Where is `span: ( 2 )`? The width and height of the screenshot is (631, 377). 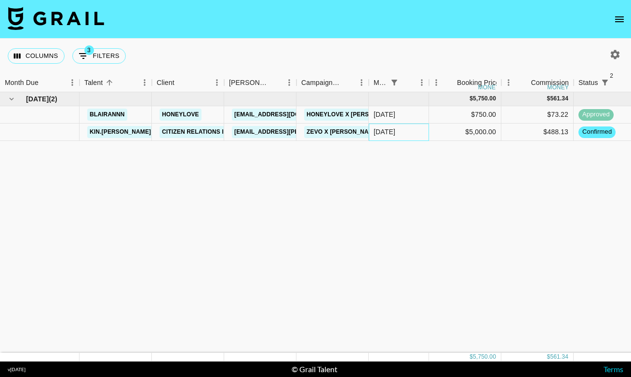
span: ( 2 ) is located at coordinates (53, 99).